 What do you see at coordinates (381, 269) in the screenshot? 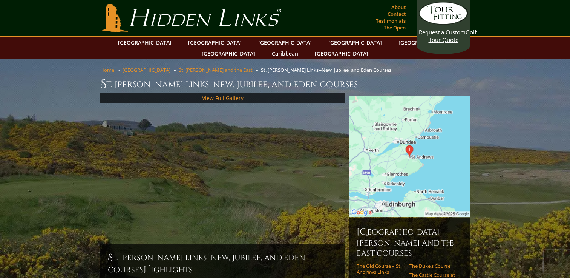
I see `a: The Old Course – St. Andrews Links` at bounding box center [381, 269].